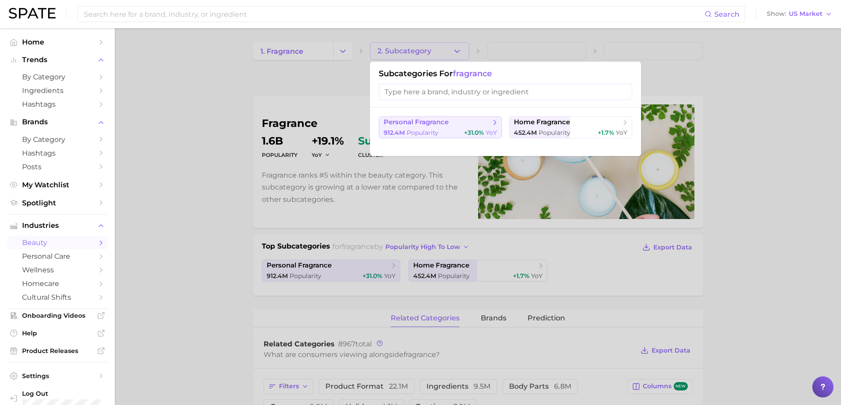  What do you see at coordinates (57, 256) in the screenshot?
I see `span: personal care` at bounding box center [57, 256].